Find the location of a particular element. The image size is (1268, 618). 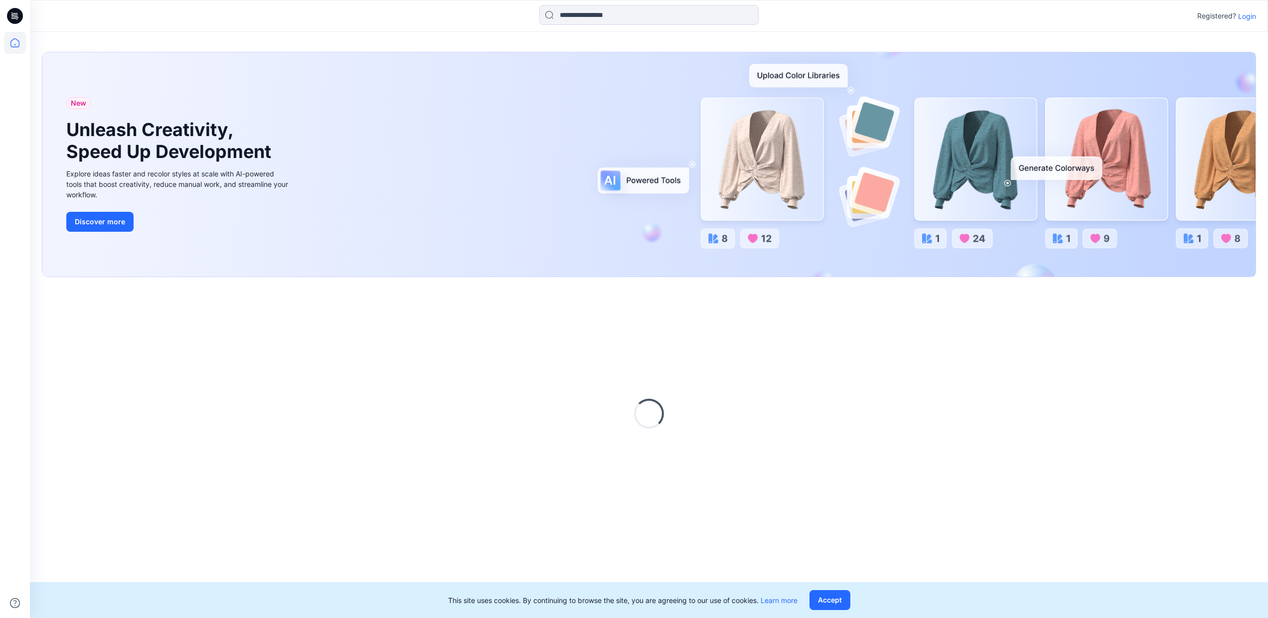

a: Learn more is located at coordinates (779, 600).